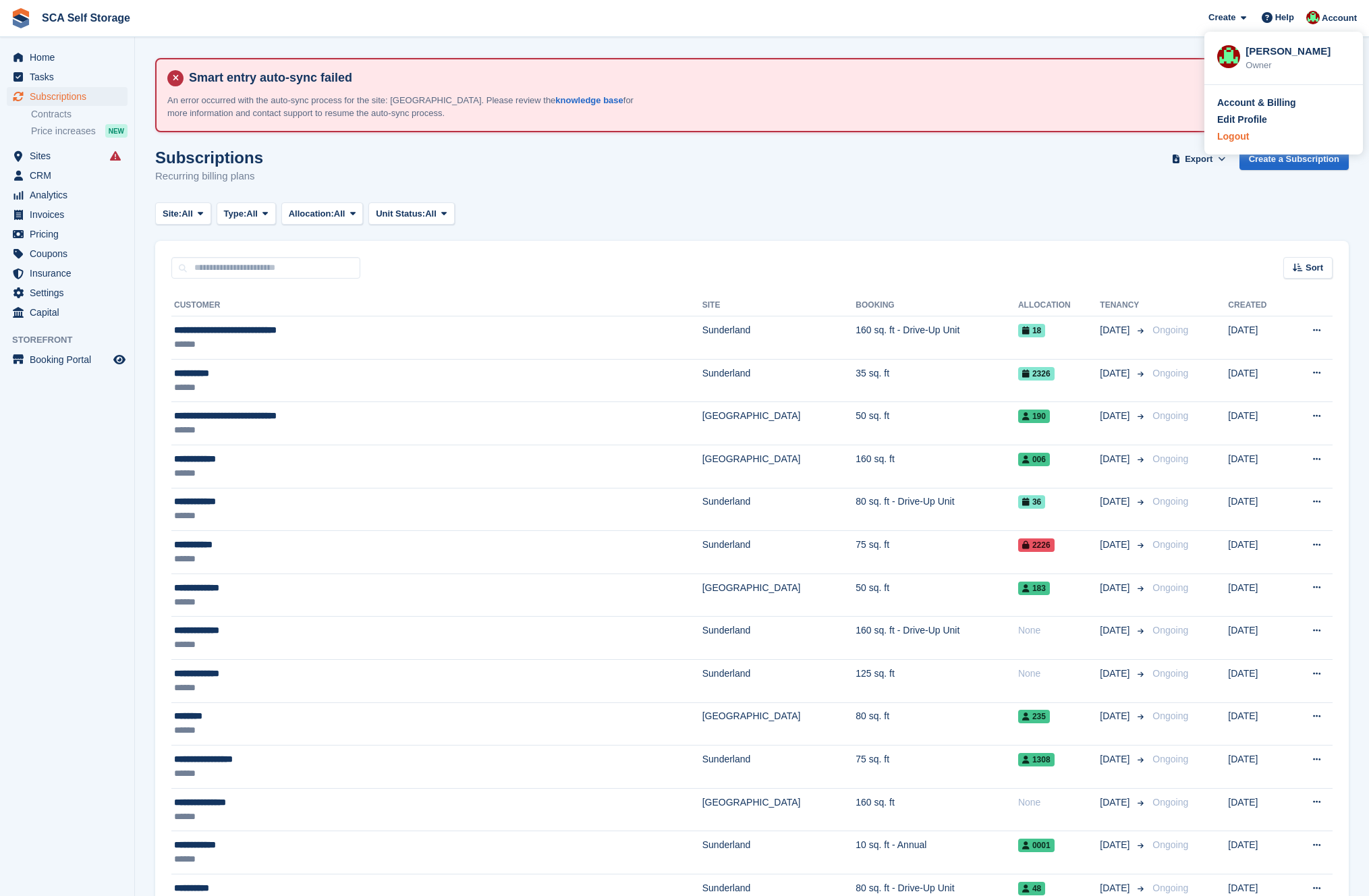  I want to click on td: 35 sq. ft, so click(937, 380).